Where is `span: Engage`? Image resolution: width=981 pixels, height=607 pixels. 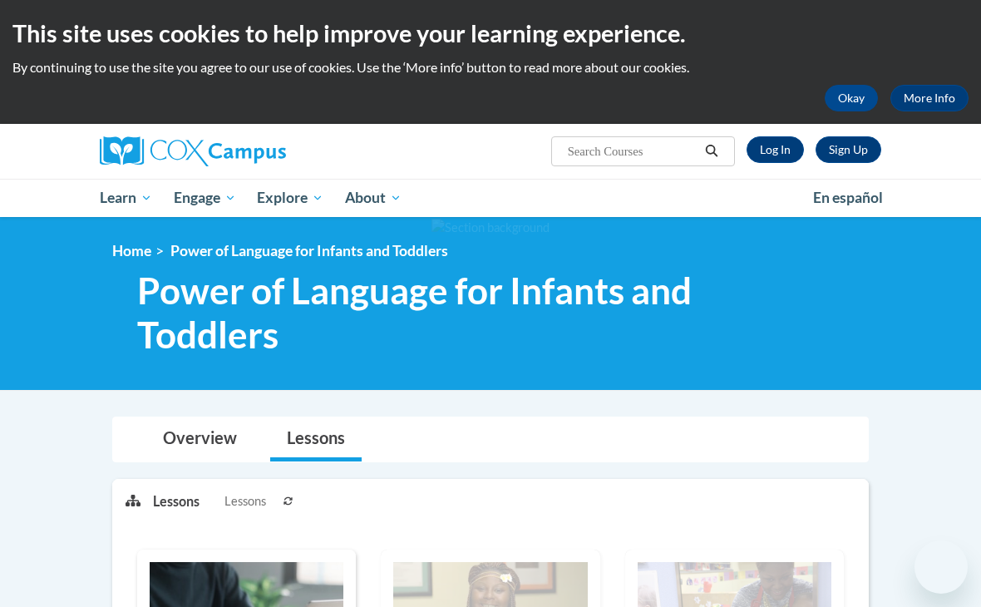
span: Engage is located at coordinates (205, 198).